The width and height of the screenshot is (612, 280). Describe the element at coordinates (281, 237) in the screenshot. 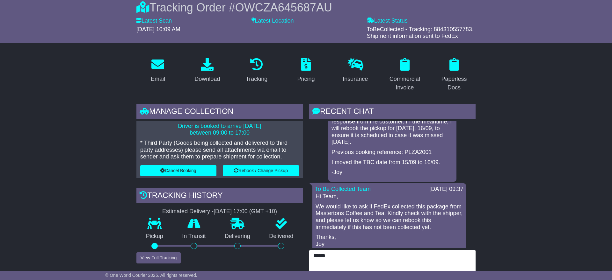

I see `p: Delivered` at that location.